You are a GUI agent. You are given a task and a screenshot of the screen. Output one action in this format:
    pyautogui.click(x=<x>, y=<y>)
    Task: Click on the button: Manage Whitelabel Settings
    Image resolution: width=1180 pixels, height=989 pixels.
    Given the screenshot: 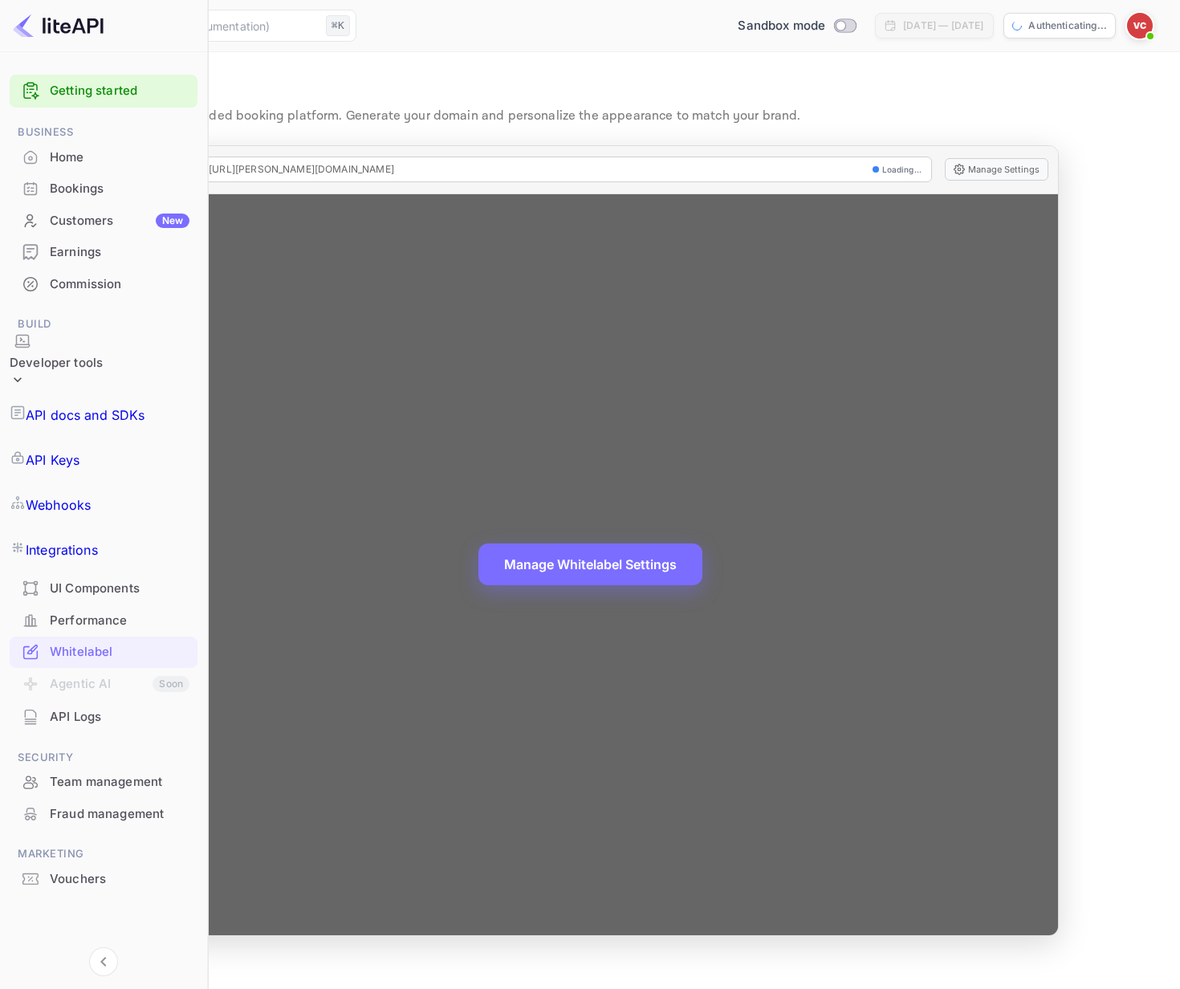 What is the action you would take?
    pyautogui.click(x=590, y=564)
    